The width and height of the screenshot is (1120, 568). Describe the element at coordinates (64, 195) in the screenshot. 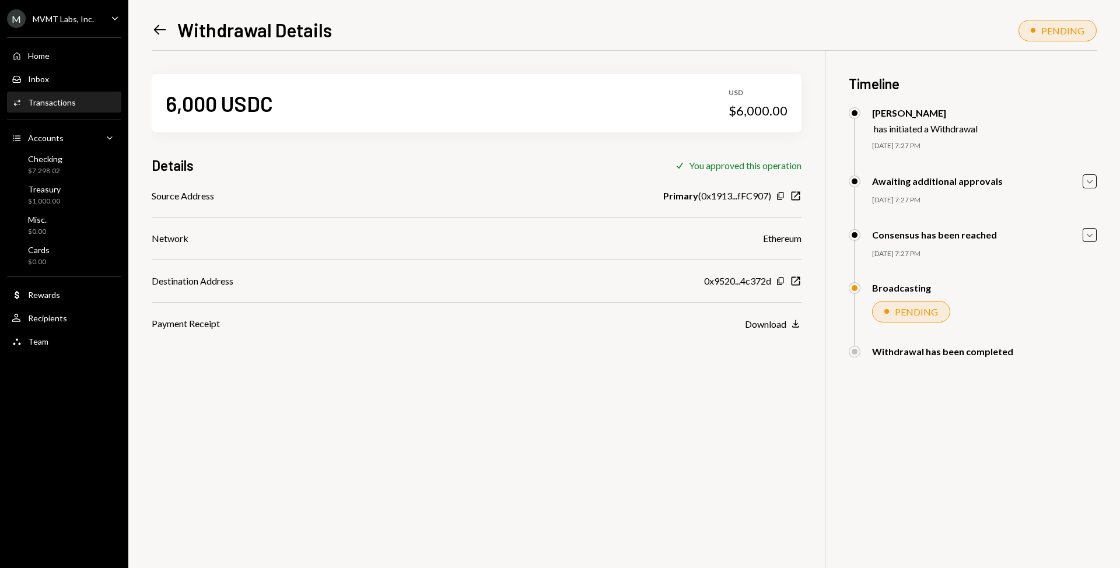

I see `a: Treasury$1,000.00` at that location.